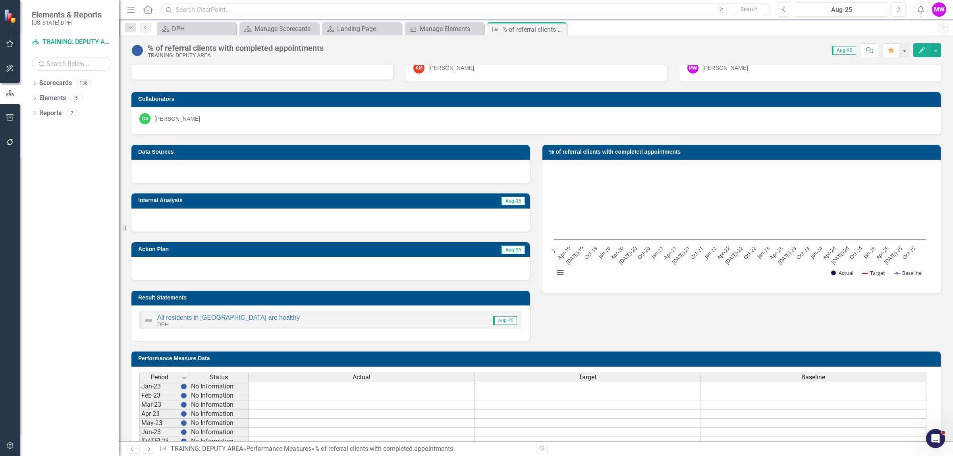 This screenshot has height=456, width=953. Describe the element at coordinates (763, 253) in the screenshot. I see `text: Jan-23` at that location.